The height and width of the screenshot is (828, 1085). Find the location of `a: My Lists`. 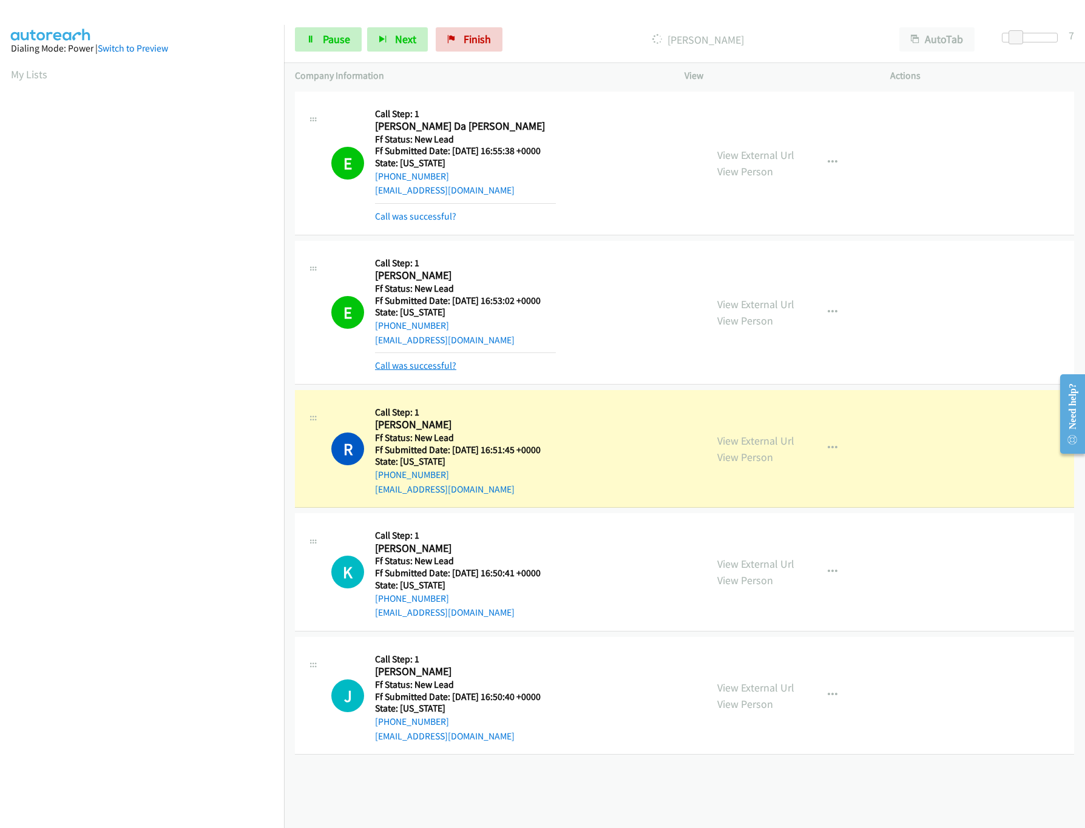

a: My Lists is located at coordinates (29, 74).